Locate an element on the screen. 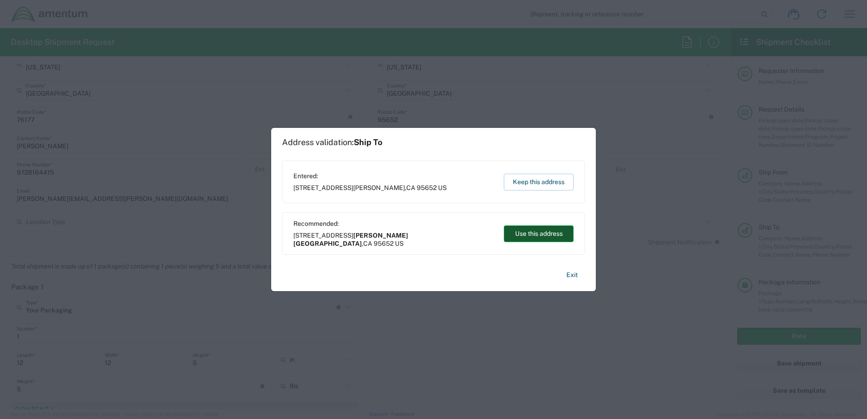 The height and width of the screenshot is (419, 867). h1: Address validation: is located at coordinates (332, 142).